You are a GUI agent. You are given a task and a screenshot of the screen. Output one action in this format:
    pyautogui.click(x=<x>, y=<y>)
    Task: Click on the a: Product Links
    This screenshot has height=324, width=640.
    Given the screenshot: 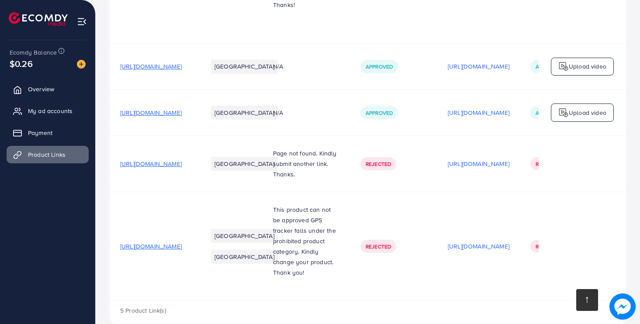 What is the action you would take?
    pyautogui.click(x=48, y=155)
    